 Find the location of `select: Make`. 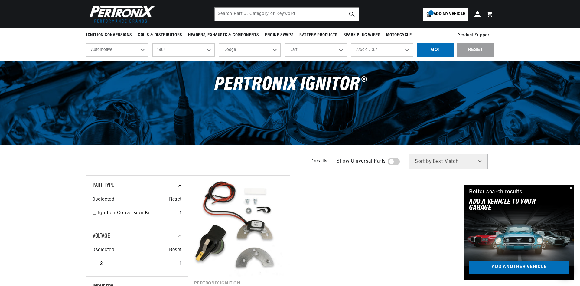

select: Make is located at coordinates (250, 50).